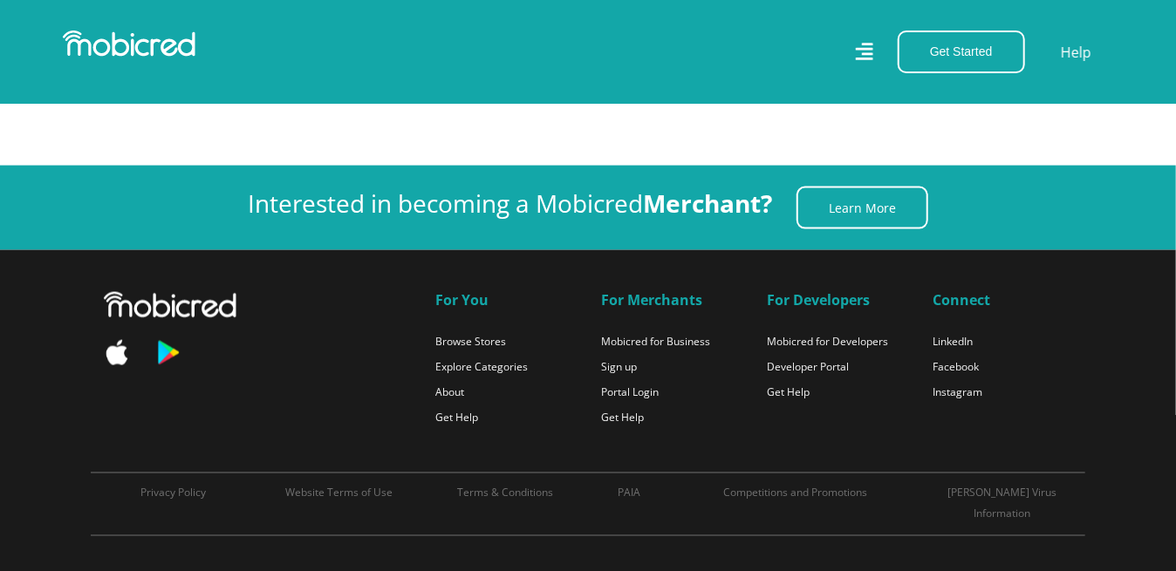 The width and height of the screenshot is (1176, 571). Describe the element at coordinates (1076, 52) in the screenshot. I see `a: Help` at that location.